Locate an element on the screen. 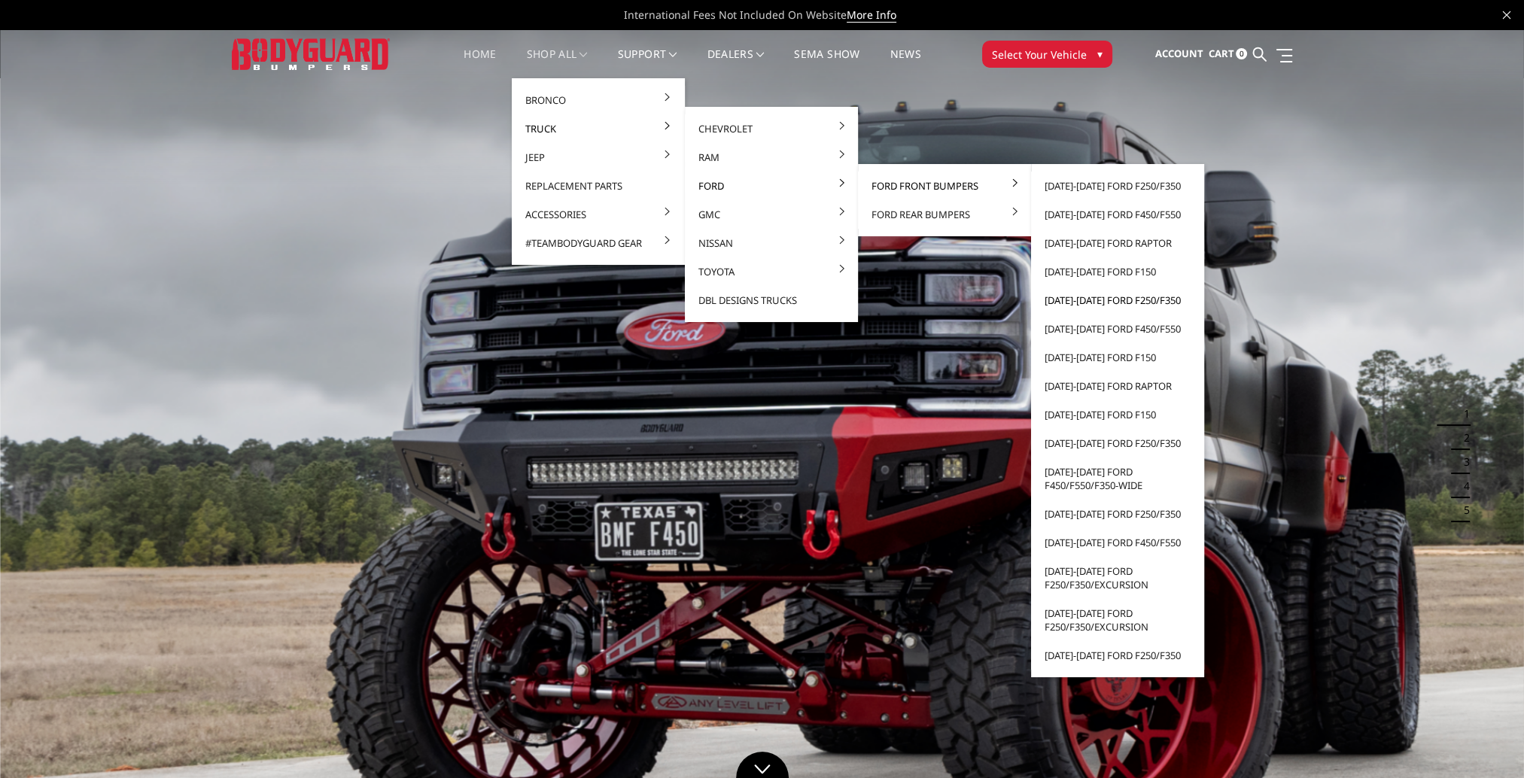 Image resolution: width=1524 pixels, height=778 pixels. a: Home is located at coordinates (479, 63).